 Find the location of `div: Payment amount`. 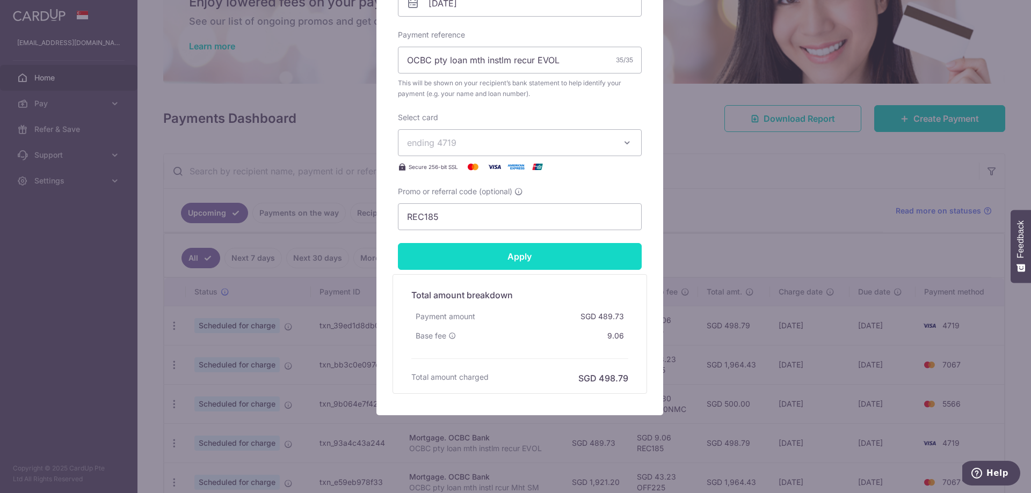

div: Payment amount is located at coordinates (445, 317).